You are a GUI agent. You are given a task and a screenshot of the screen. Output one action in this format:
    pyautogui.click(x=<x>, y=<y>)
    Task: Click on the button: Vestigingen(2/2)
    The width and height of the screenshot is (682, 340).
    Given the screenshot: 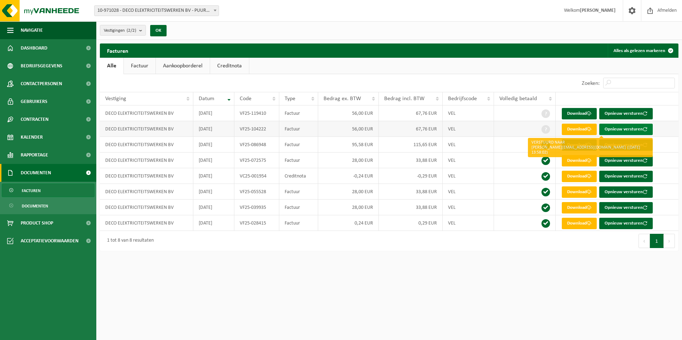 What is the action you would take?
    pyautogui.click(x=123, y=30)
    